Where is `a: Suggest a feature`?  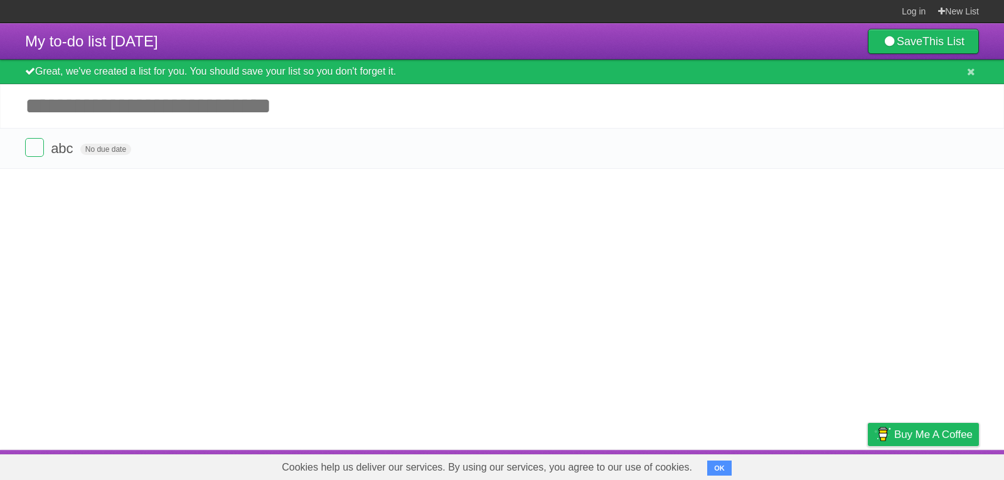 a: Suggest a feature is located at coordinates (939, 465).